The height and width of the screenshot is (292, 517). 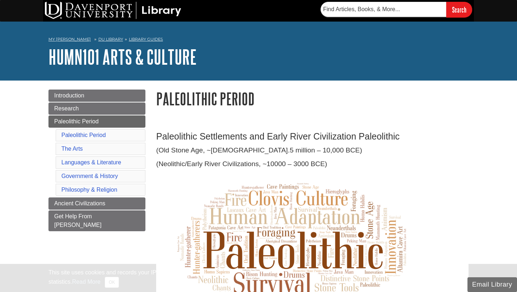 What do you see at coordinates (312, 164) in the screenshot?
I see `p: (Neolithic/Early River Civilizations, ~10000 – 3000 BCE)` at bounding box center [312, 164].